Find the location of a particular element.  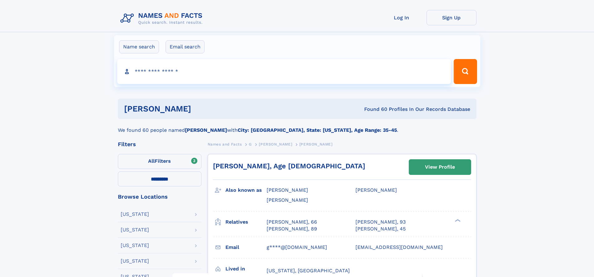

a: Sign Up is located at coordinates (451, 17).